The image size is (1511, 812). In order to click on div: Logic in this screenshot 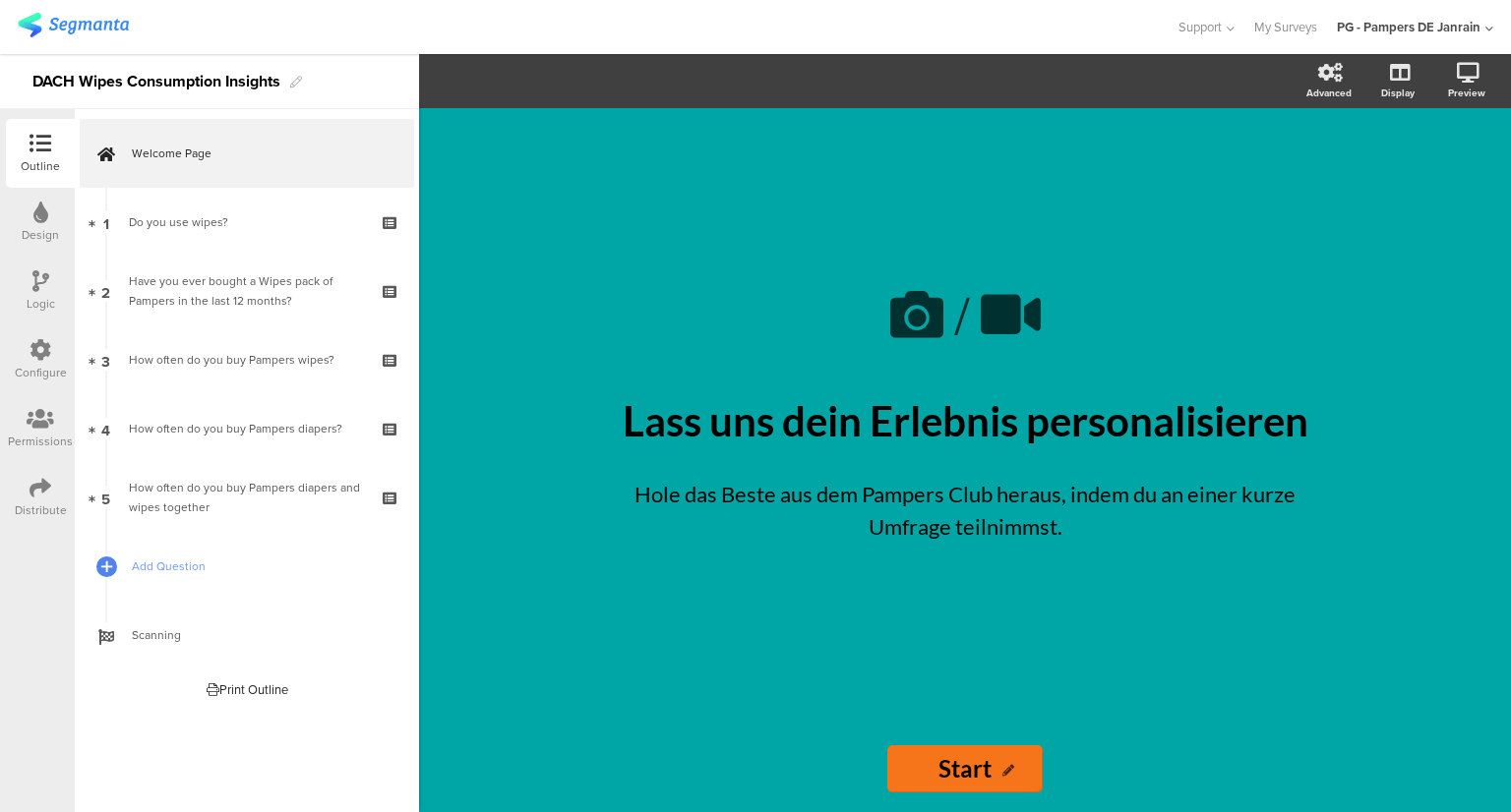, I will do `click(40, 304)`.